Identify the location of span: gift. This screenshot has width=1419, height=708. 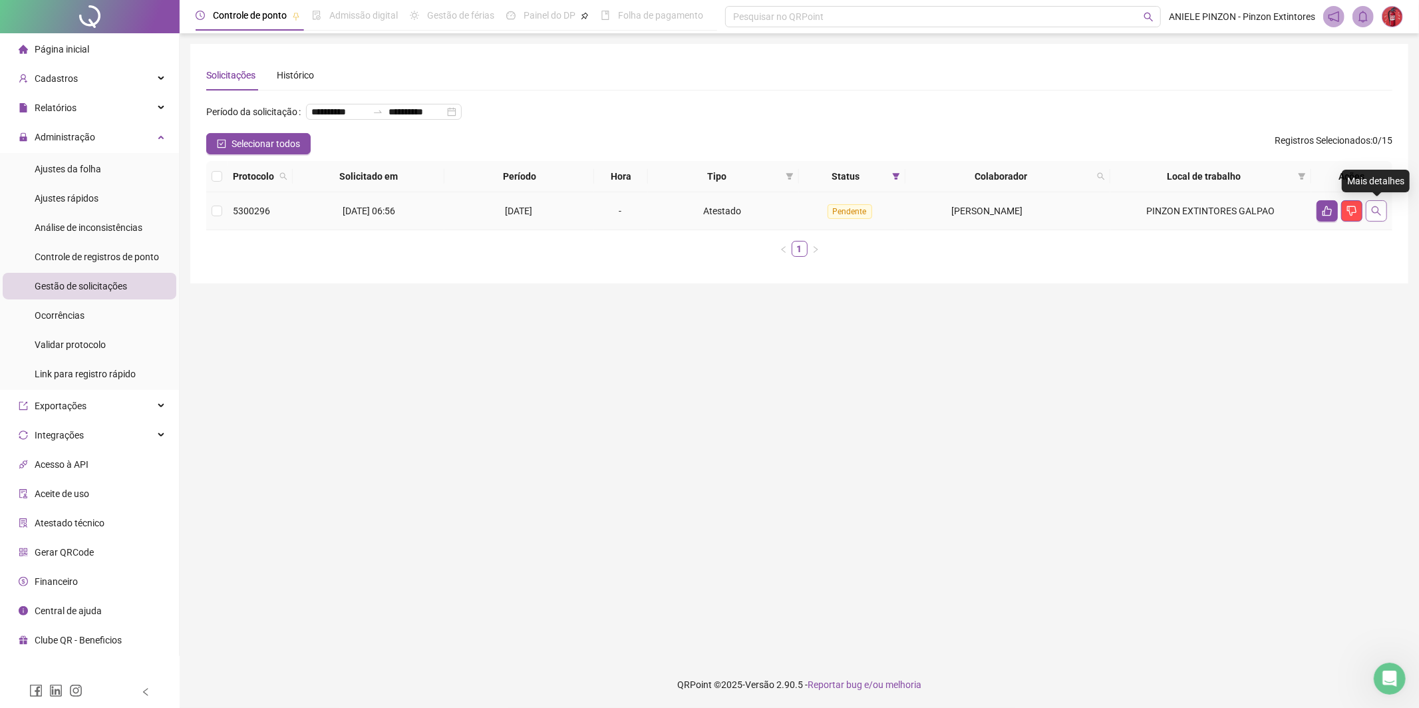
(23, 640).